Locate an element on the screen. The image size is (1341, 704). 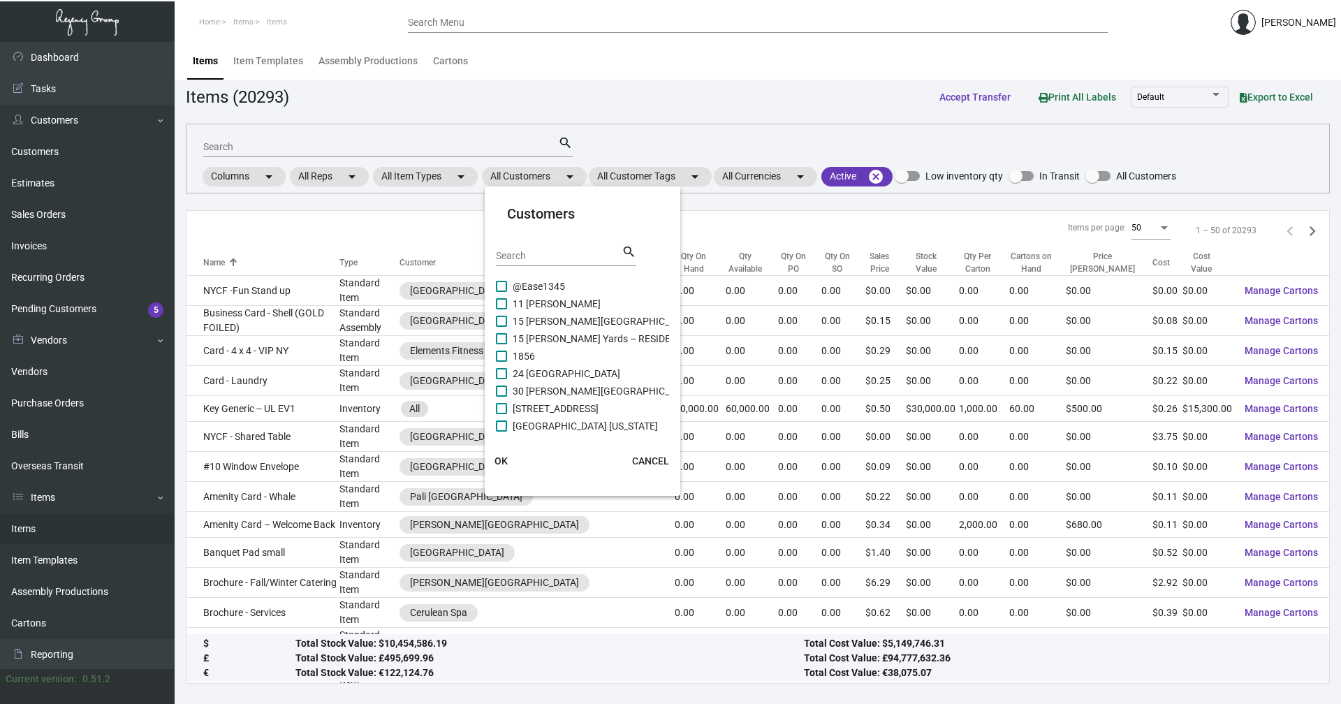
mat-card-title: Customers is located at coordinates (582, 214).